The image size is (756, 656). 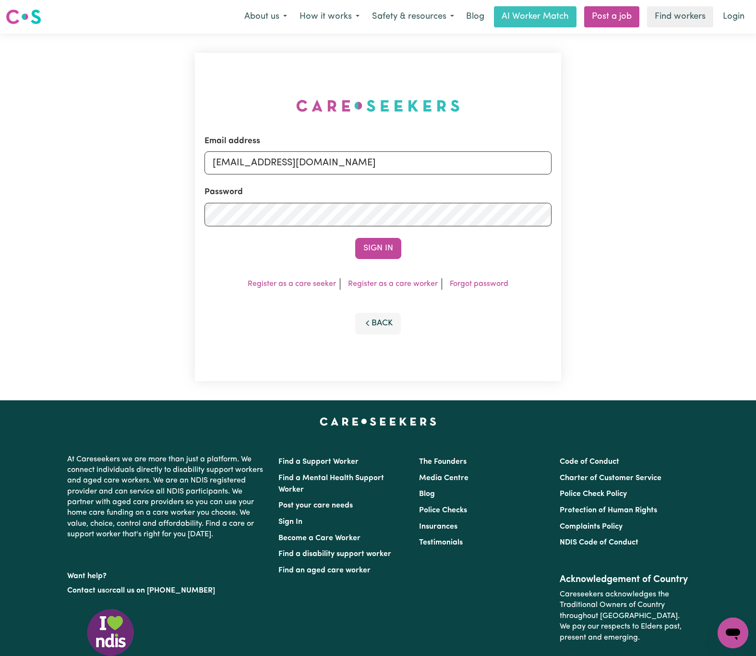 I want to click on a: NDIS Code of Conduct, so click(x=599, y=542).